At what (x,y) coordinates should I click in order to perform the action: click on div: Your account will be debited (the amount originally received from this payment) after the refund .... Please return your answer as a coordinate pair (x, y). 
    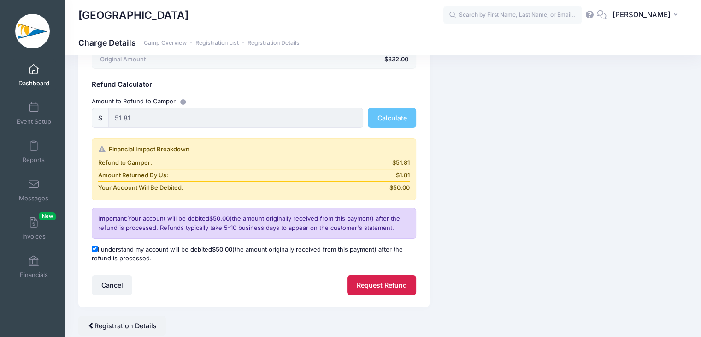
    Looking at the image, I should click on (254, 223).